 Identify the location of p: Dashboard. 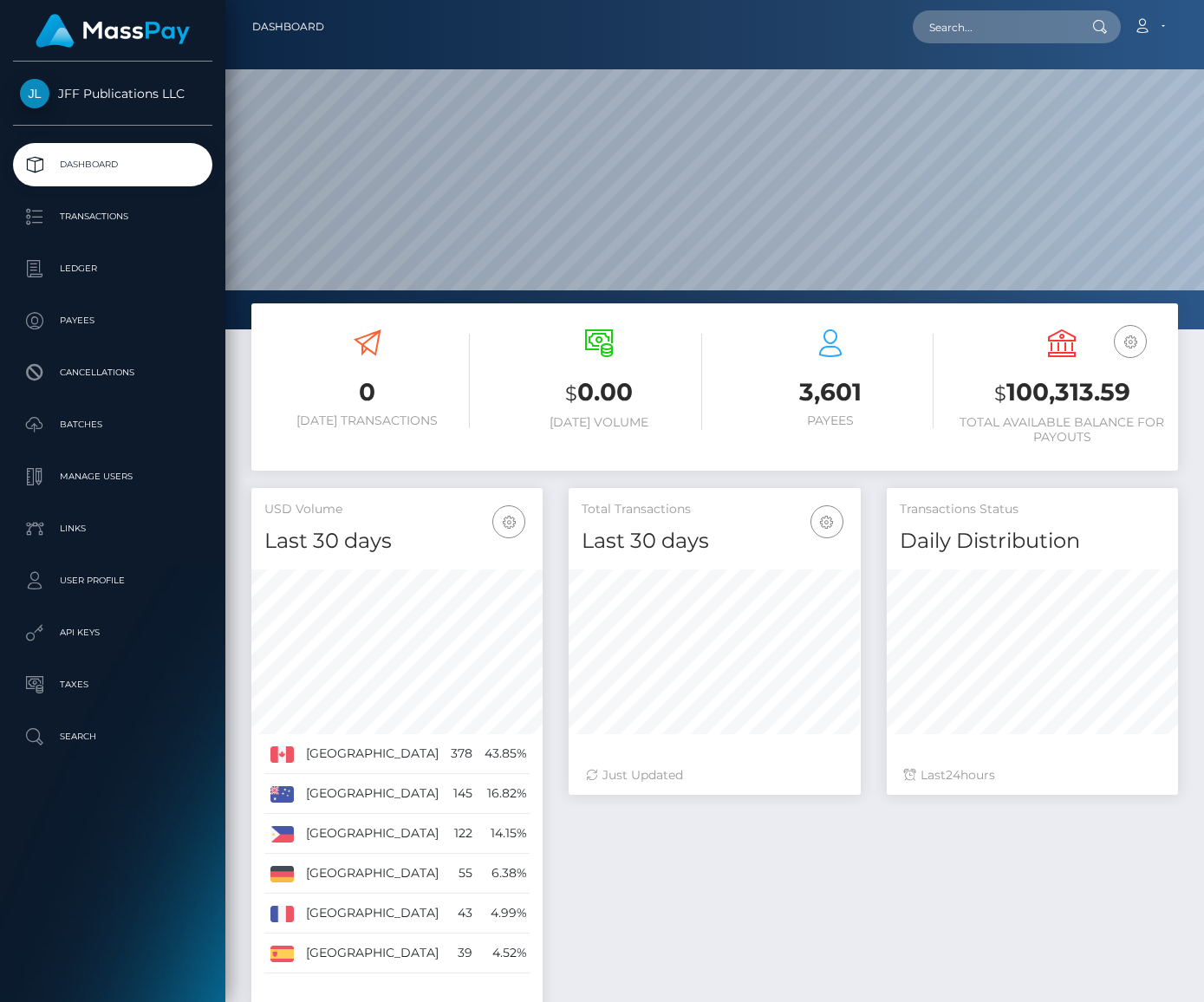
(112, 165).